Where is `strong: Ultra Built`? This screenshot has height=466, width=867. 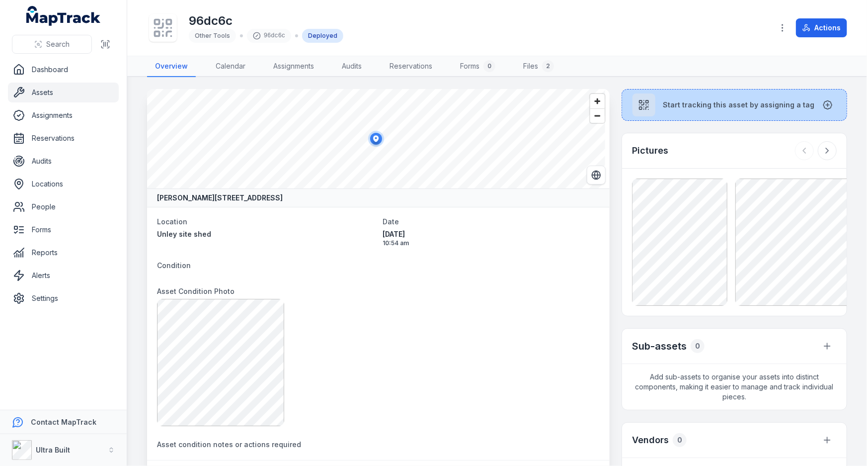 strong: Ultra Built is located at coordinates (53, 449).